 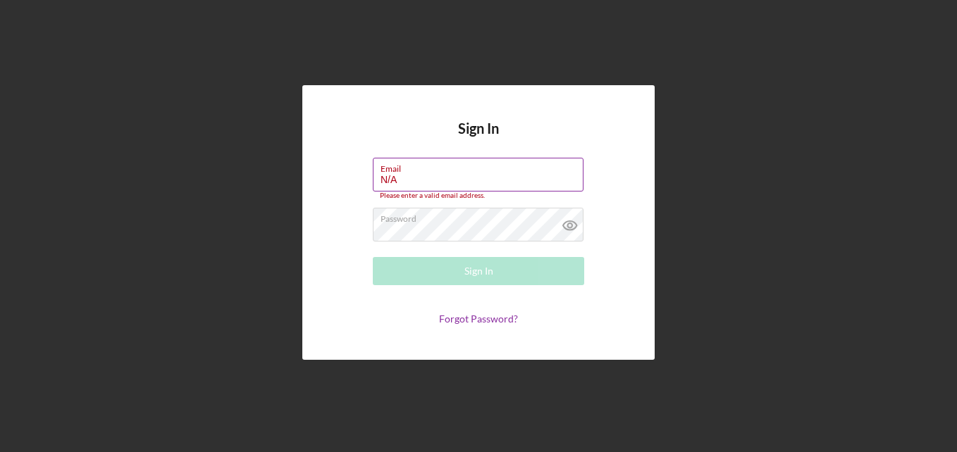 What do you see at coordinates (478, 318) in the screenshot?
I see `a: Forgot Password?` at bounding box center [478, 318].